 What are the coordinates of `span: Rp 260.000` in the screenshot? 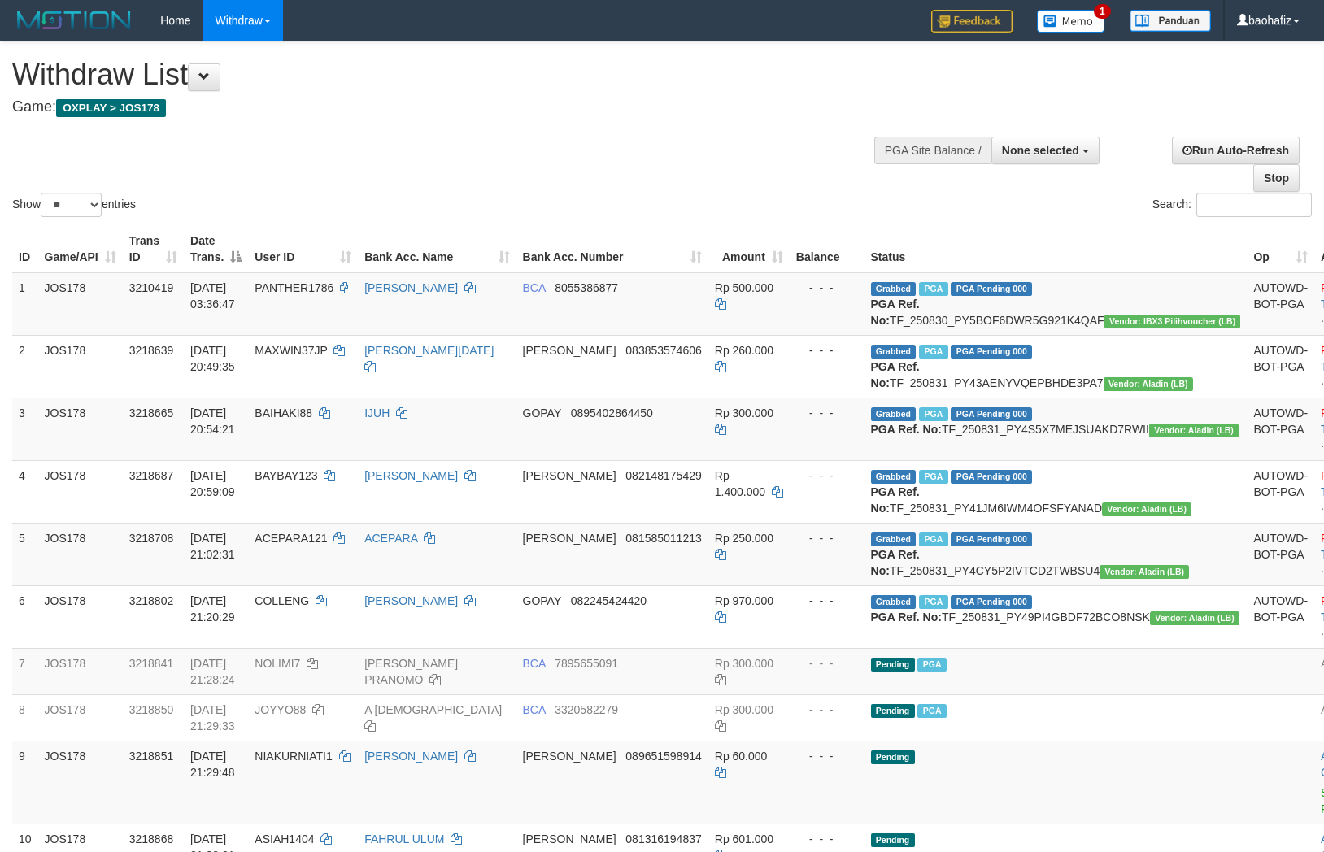 It's located at (744, 350).